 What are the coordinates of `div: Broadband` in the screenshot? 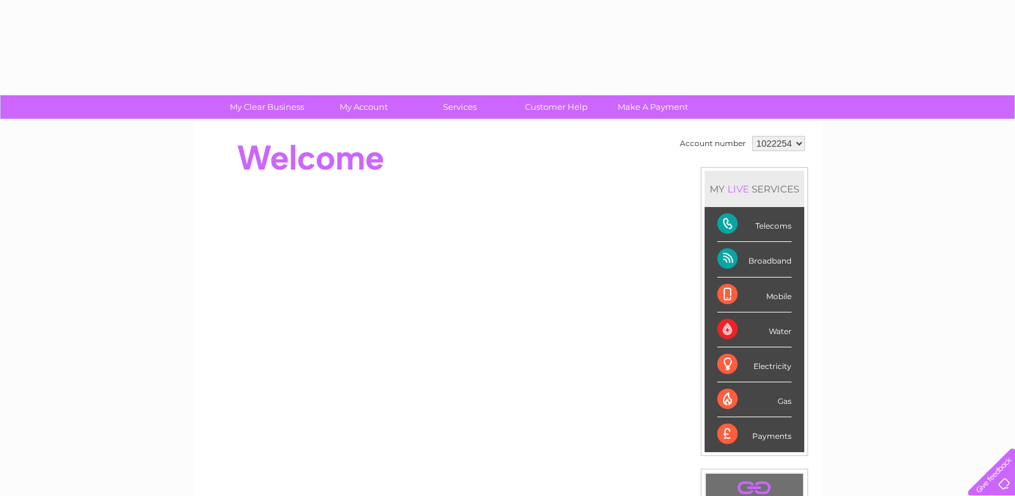 It's located at (754, 259).